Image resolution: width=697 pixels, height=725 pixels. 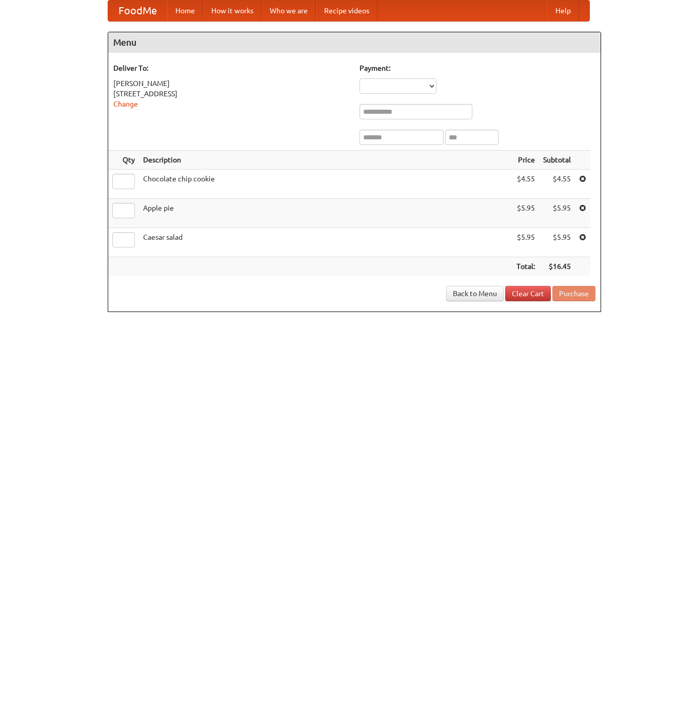 I want to click on a: Home, so click(x=185, y=11).